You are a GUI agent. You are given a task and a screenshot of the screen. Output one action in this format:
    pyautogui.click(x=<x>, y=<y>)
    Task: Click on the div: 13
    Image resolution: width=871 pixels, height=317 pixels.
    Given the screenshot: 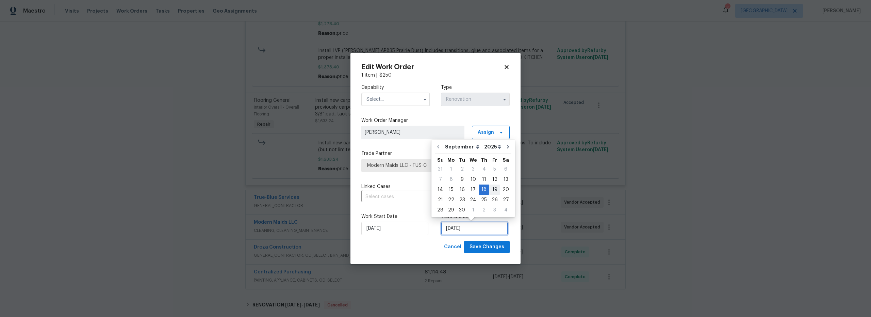 What is the action you would take?
    pyautogui.click(x=506, y=179)
    